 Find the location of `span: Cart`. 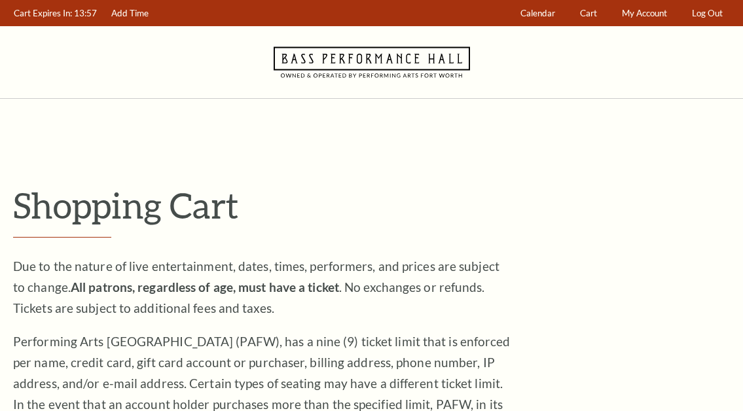

span: Cart is located at coordinates (588, 13).